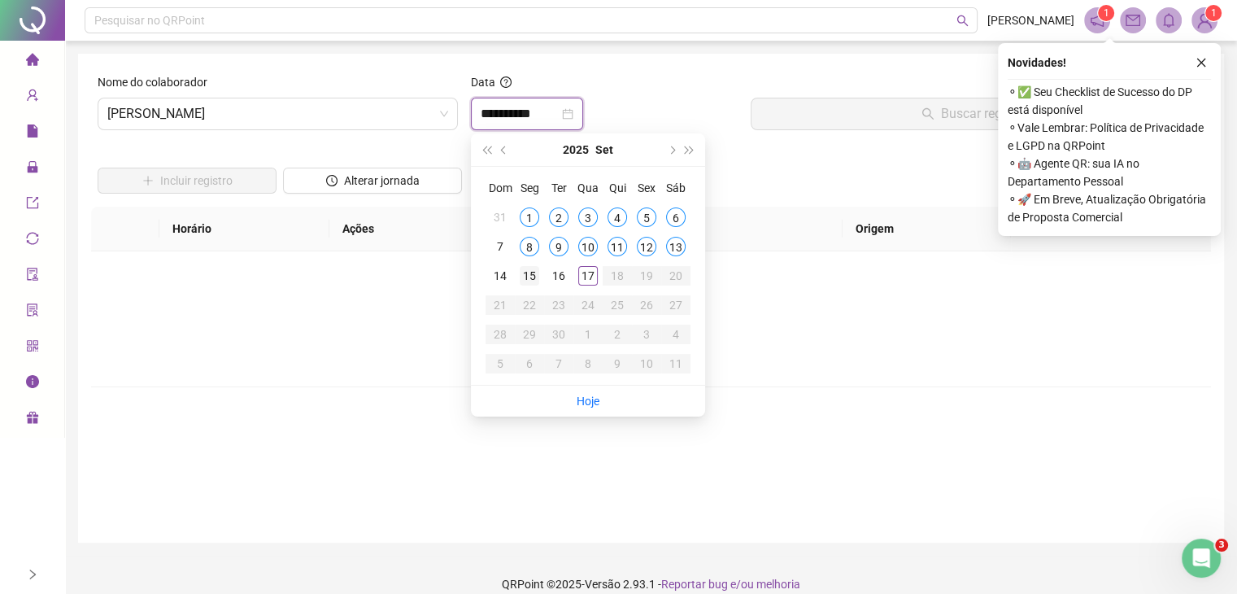 Image resolution: width=1237 pixels, height=594 pixels. I want to click on span: export, so click(33, 205).